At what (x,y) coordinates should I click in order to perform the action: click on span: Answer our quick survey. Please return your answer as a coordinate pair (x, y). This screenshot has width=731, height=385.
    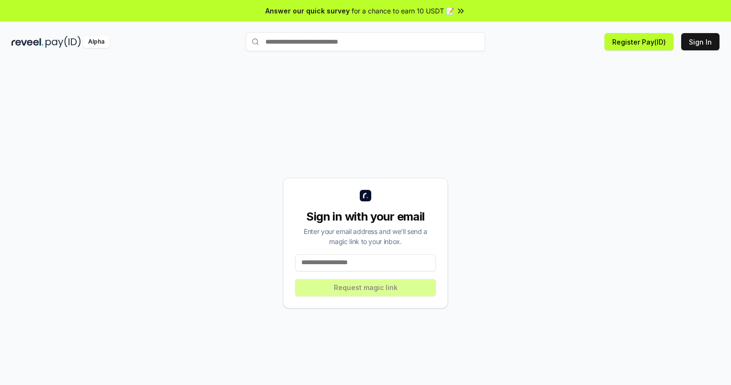
    Looking at the image, I should click on (308, 11).